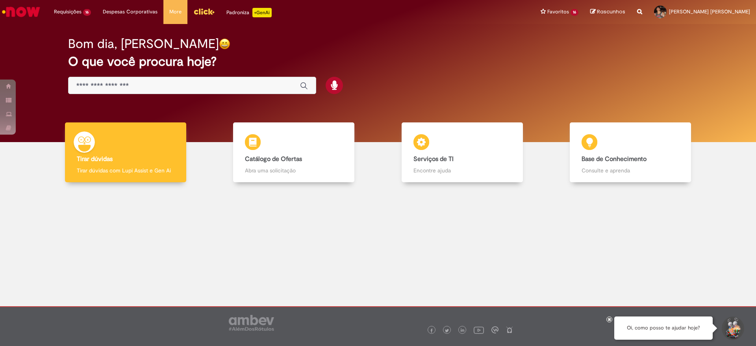 The height and width of the screenshot is (346, 756). Describe the element at coordinates (21, 12) in the screenshot. I see `img: ServiceNow` at that location.